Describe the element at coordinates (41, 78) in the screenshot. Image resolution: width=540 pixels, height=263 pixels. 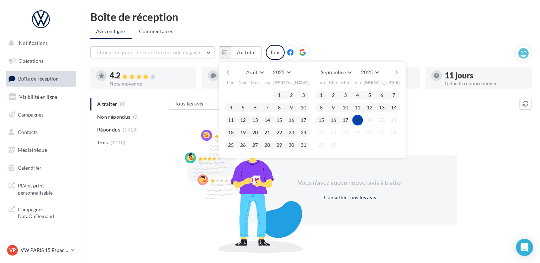
I see `a: Boîte de réception` at that location.